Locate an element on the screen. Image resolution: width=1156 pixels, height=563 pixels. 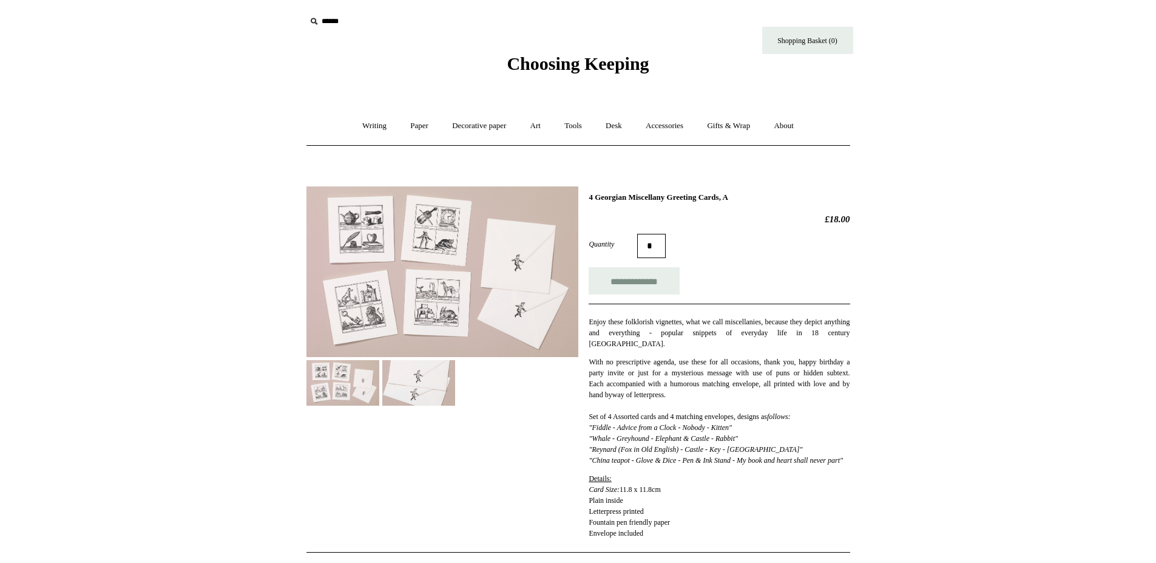
a: Choosing Keeping is located at coordinates (578, 67).